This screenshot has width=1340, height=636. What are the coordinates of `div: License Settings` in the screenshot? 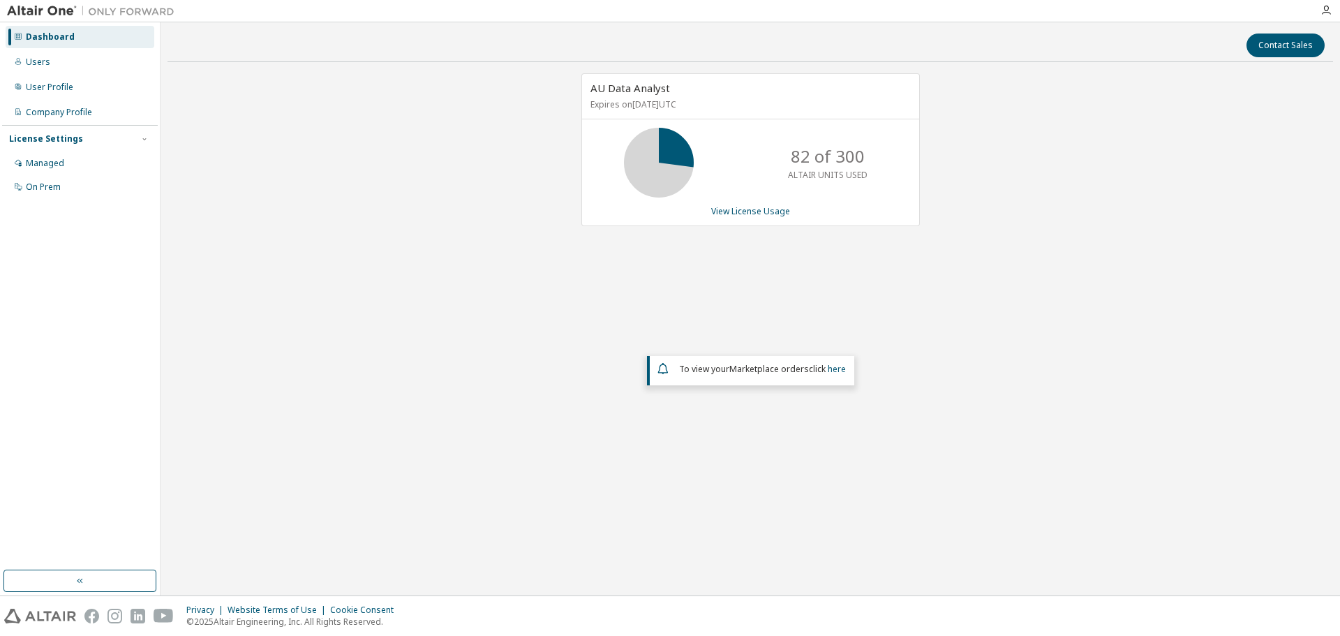 It's located at (46, 139).